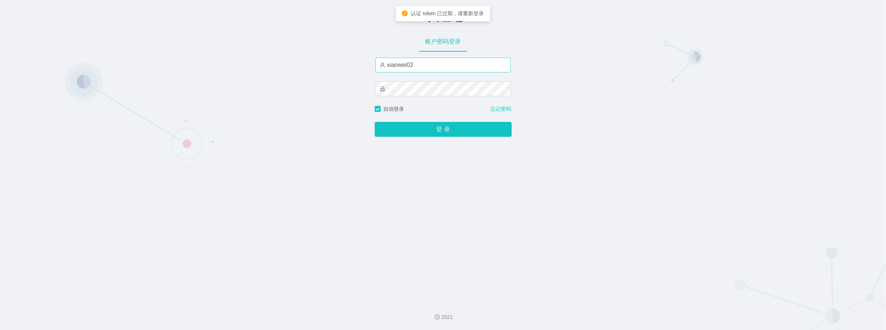 The width and height of the screenshot is (886, 330). Describe the element at coordinates (447, 13) in the screenshot. I see `span: 认证 token 已过期，请重新登录` at that location.